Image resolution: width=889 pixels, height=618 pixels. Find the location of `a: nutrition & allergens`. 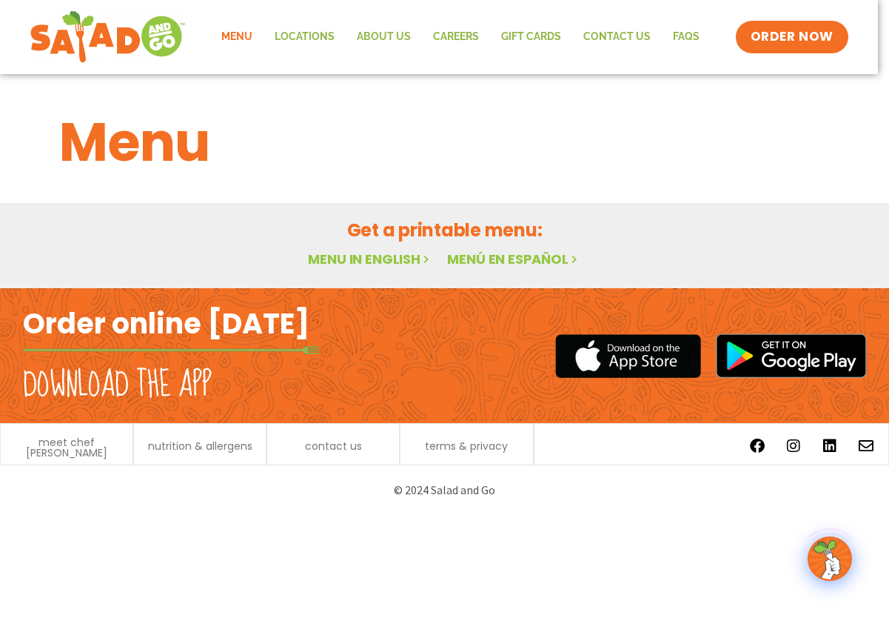

a: nutrition & allergens is located at coordinates (200, 446).